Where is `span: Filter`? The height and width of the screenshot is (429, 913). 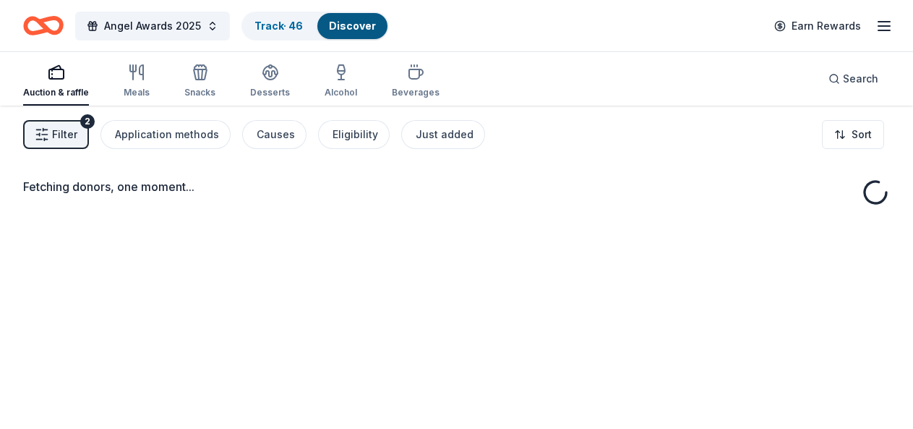
span: Filter is located at coordinates (64, 135).